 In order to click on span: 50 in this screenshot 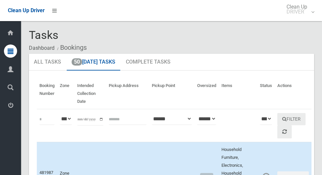, I will do `click(77, 62)`.